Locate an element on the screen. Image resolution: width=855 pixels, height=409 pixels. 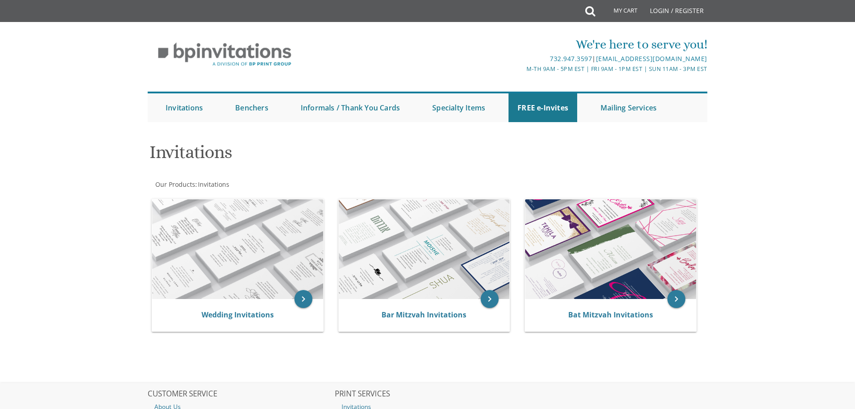
h2: CUSTOMER SERVICE is located at coordinates (241, 394).